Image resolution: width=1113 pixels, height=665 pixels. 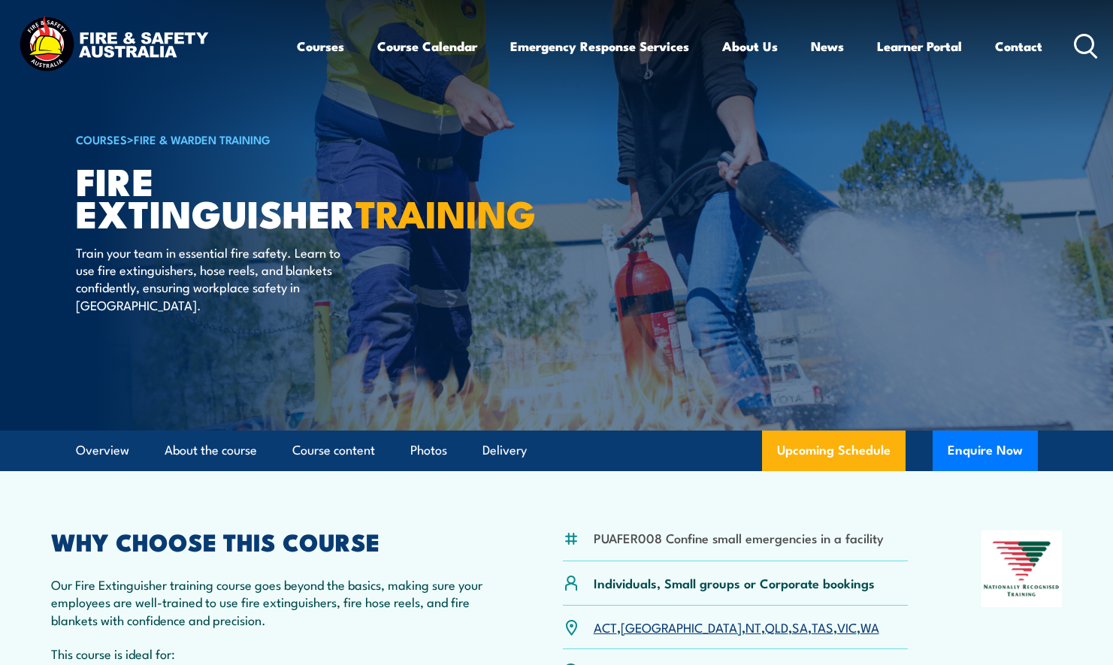 What do you see at coordinates (753, 627) in the screenshot?
I see `a: NT` at bounding box center [753, 627].